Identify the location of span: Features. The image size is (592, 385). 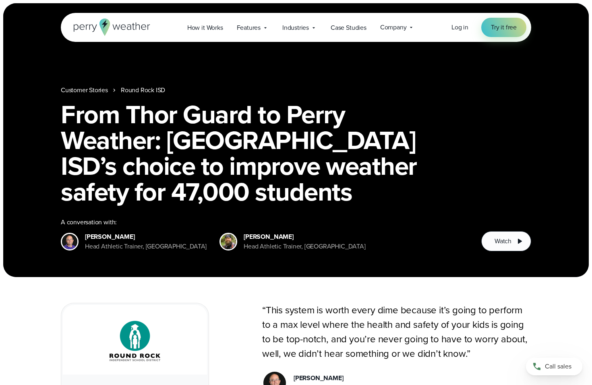
(249, 28).